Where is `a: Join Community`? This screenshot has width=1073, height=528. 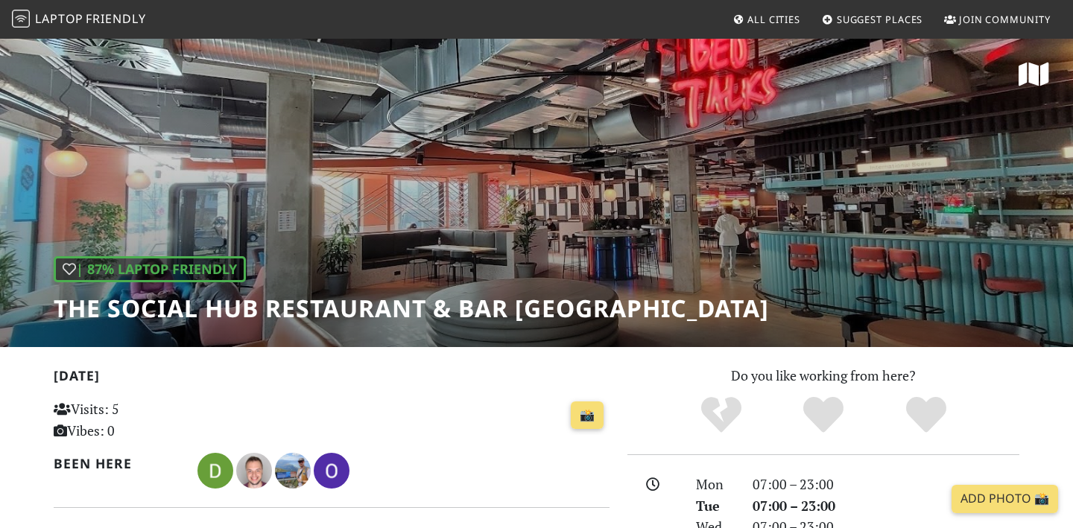 a: Join Community is located at coordinates (997, 19).